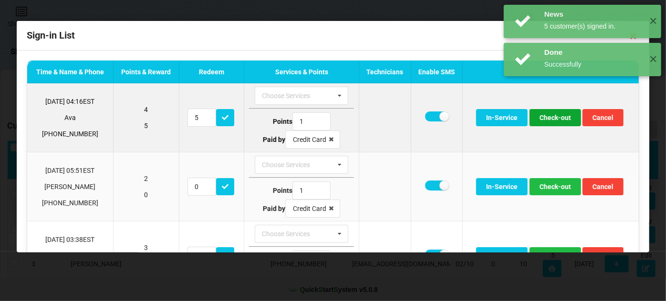  Describe the element at coordinates (146, 195) in the screenshot. I see `p: 0` at that location.